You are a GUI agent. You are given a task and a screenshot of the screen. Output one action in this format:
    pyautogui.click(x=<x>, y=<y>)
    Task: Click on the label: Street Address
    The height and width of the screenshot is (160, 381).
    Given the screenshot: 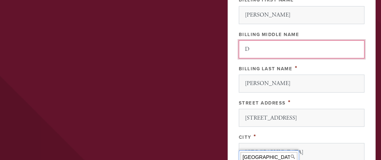 What is the action you would take?
    pyautogui.click(x=262, y=103)
    